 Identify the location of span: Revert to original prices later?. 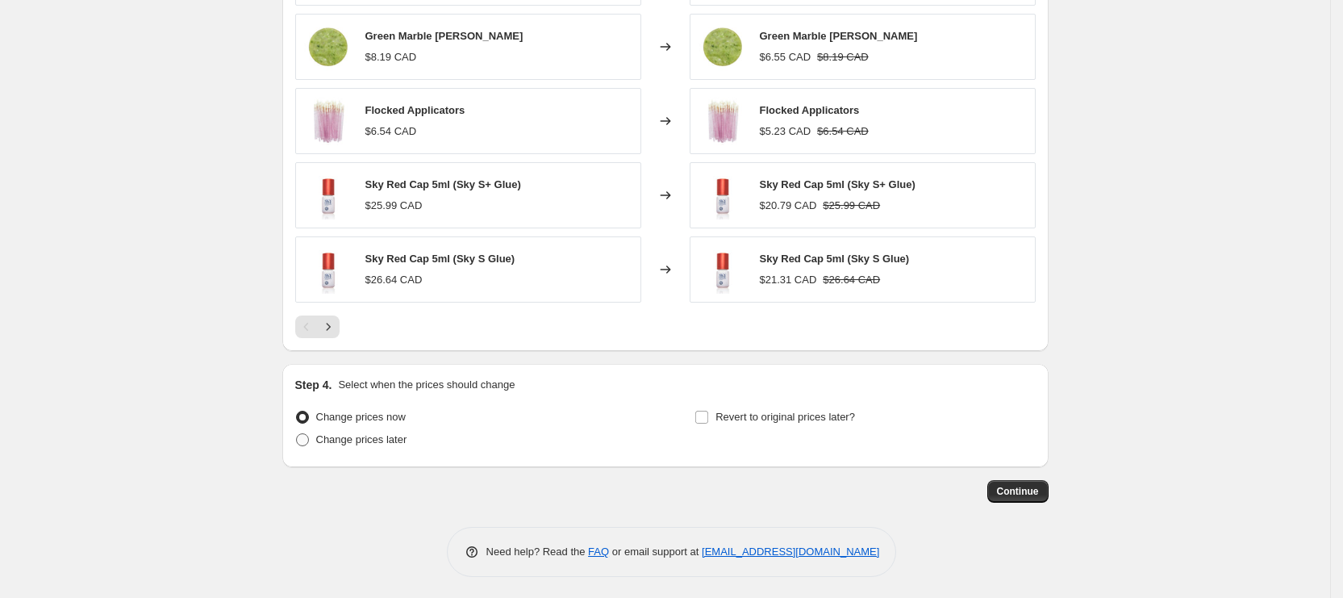
(785, 416).